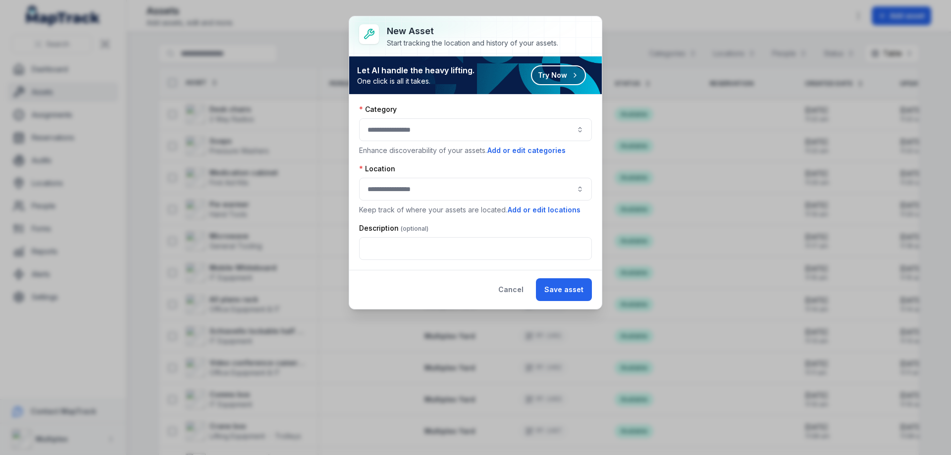  I want to click on button: Try Now, so click(558, 75).